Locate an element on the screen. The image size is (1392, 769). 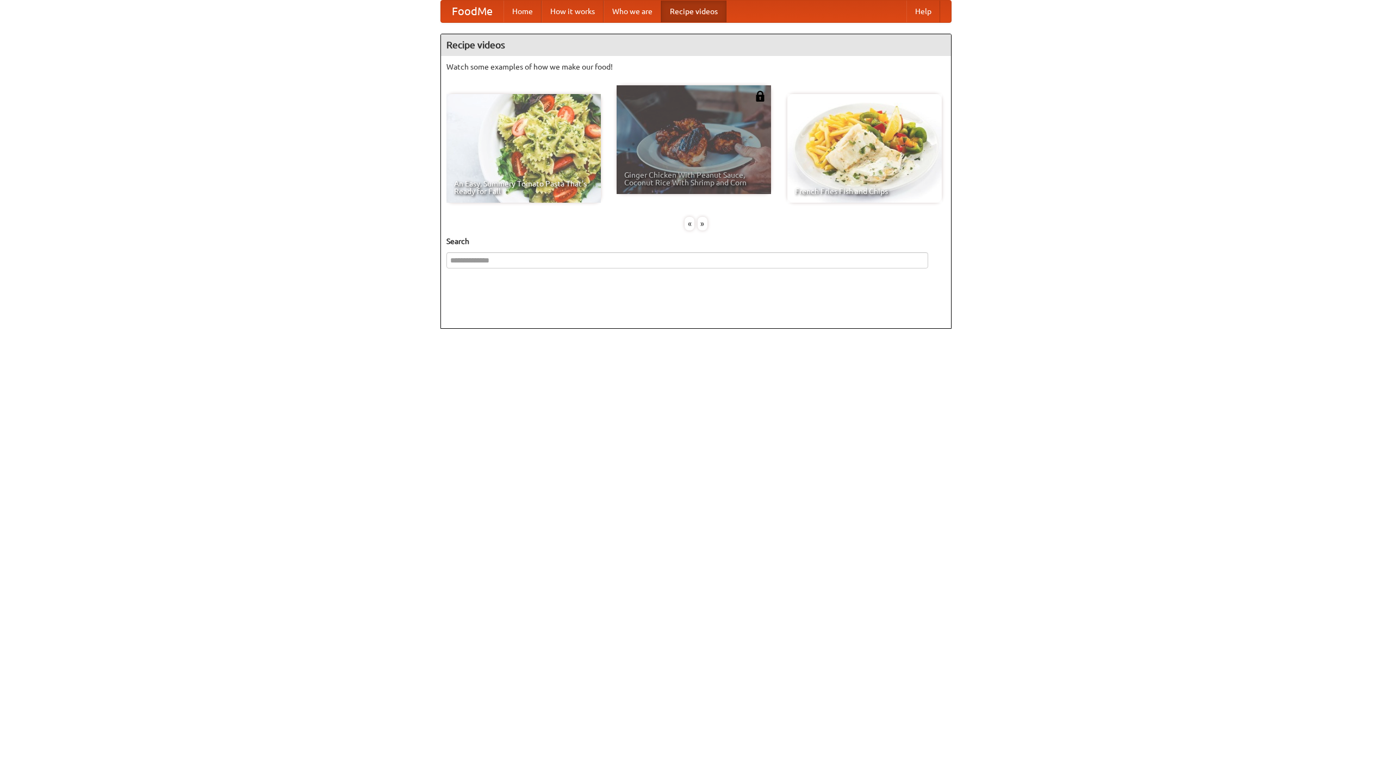
a: Help is located at coordinates (923, 11).